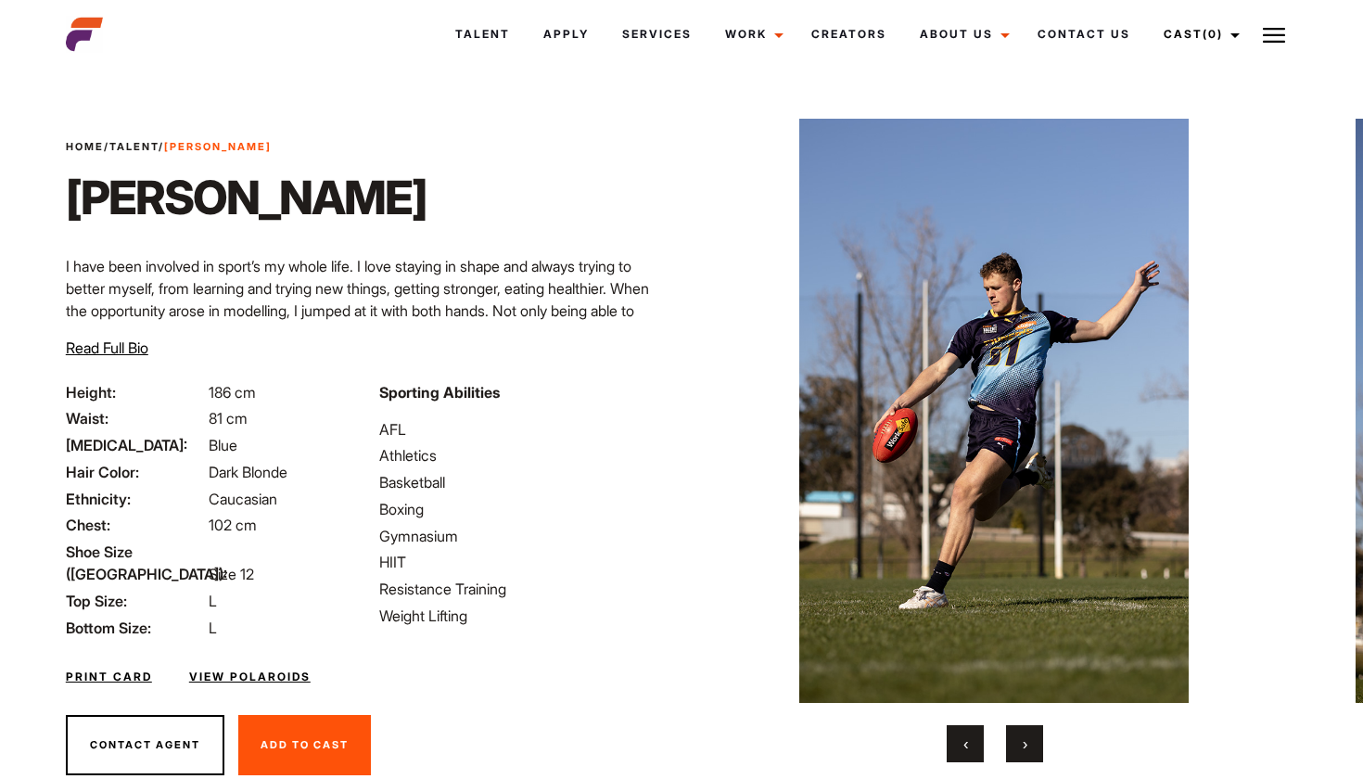 This screenshot has height=779, width=1363. Describe the element at coordinates (965, 744) in the screenshot. I see `span: Previous` at that location.